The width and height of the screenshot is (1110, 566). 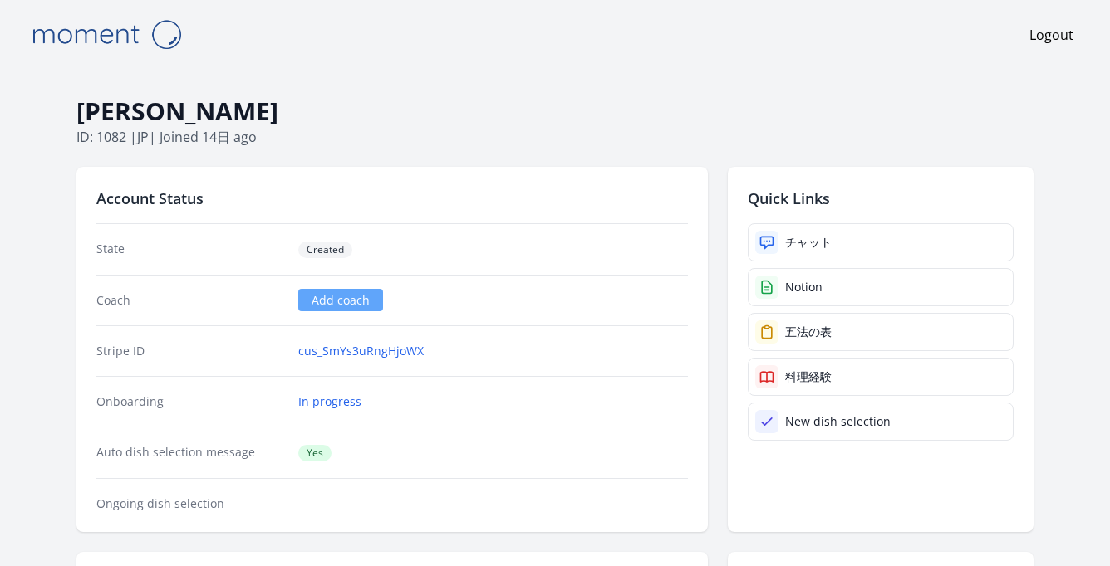 What do you see at coordinates (808, 332) in the screenshot?
I see `div: 五法の表` at bounding box center [808, 332].